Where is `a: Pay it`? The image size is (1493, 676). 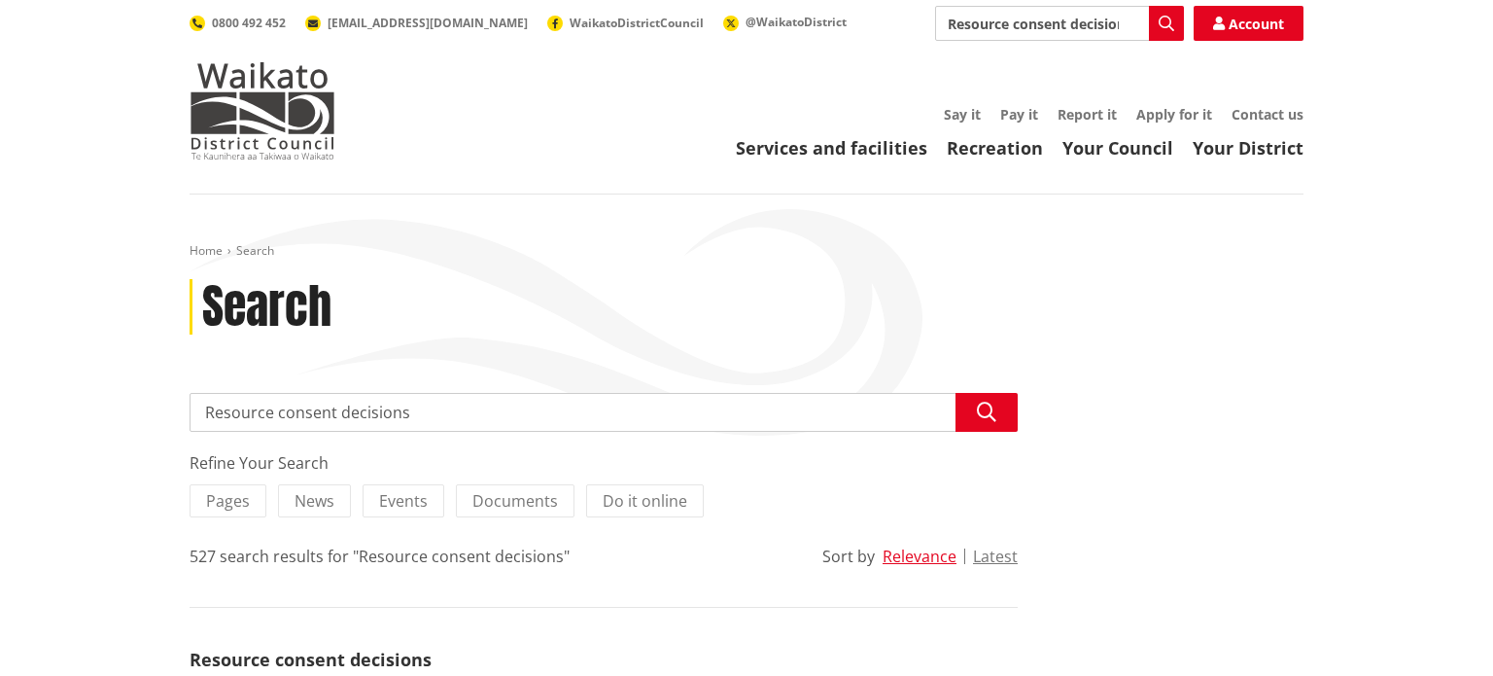 a: Pay it is located at coordinates (1019, 114).